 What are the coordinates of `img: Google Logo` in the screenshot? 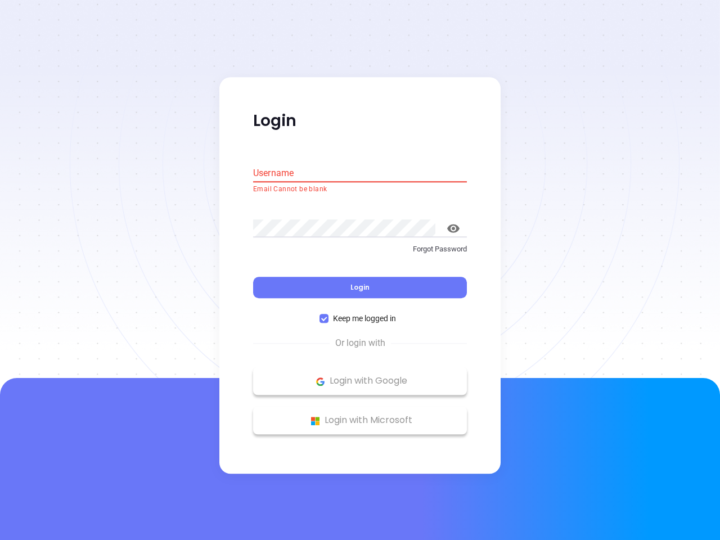 It's located at (320, 381).